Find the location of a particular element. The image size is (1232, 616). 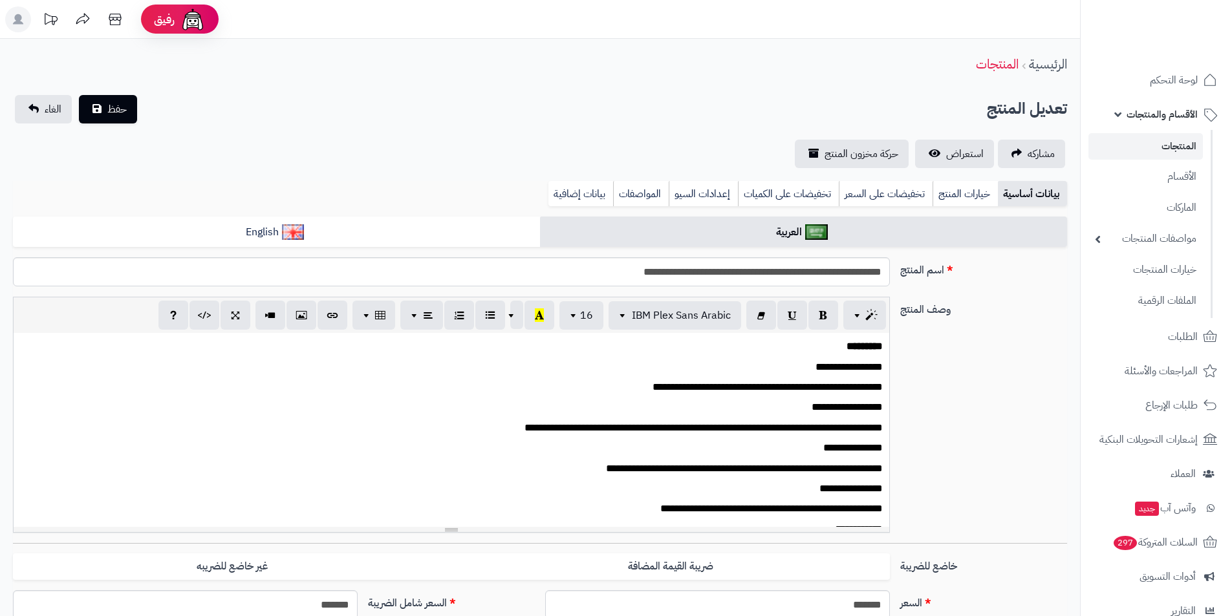

label: وصف المنتج is located at coordinates (984, 307).